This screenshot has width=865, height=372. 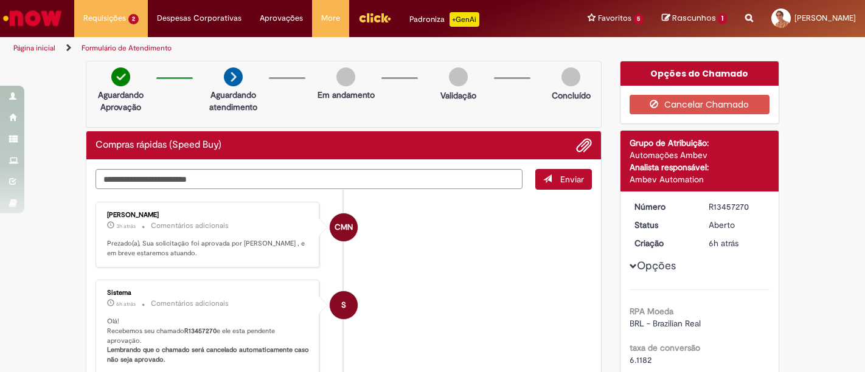 What do you see at coordinates (571, 96) in the screenshot?
I see `p: Concluído` at bounding box center [571, 96].